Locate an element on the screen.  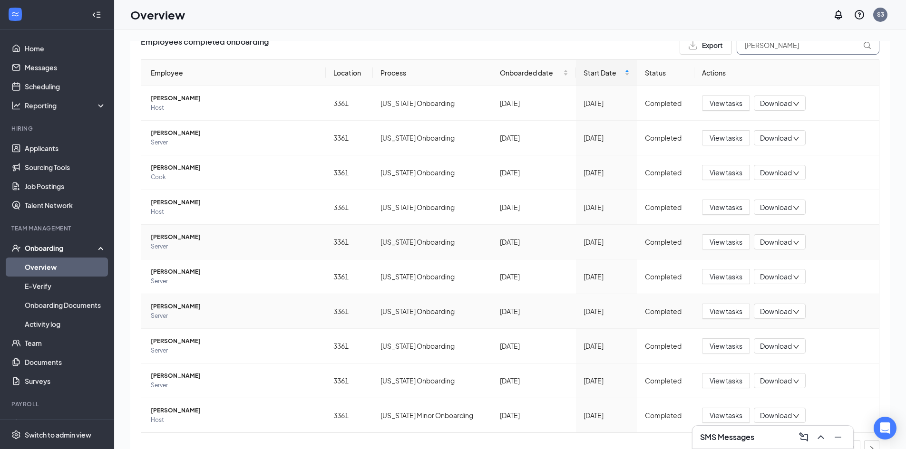
th: Actions is located at coordinates (787, 73).